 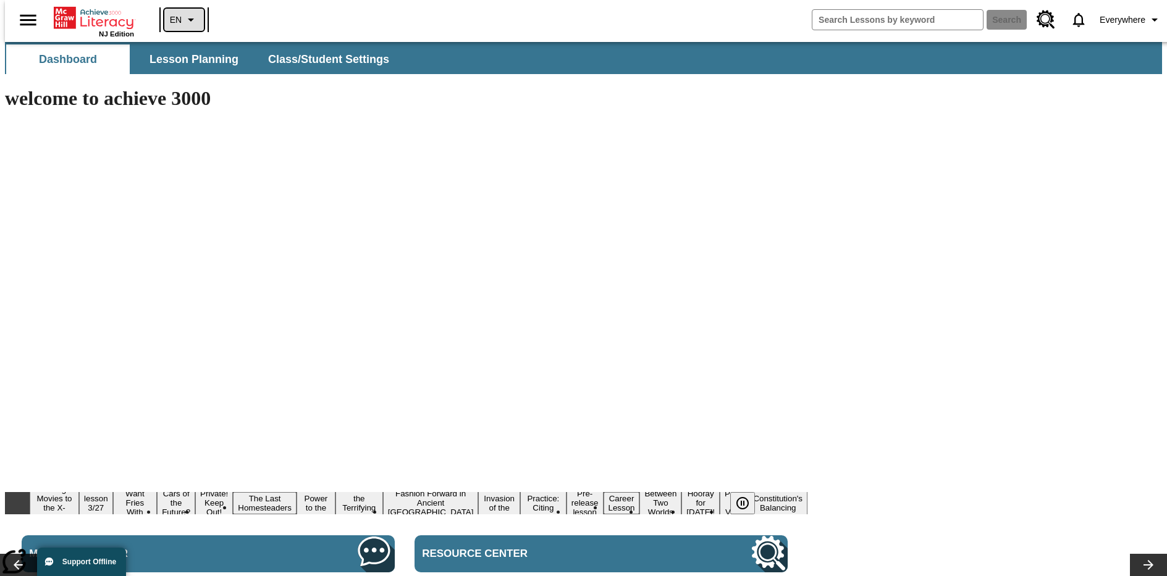 I want to click on div: Pause, so click(x=749, y=503).